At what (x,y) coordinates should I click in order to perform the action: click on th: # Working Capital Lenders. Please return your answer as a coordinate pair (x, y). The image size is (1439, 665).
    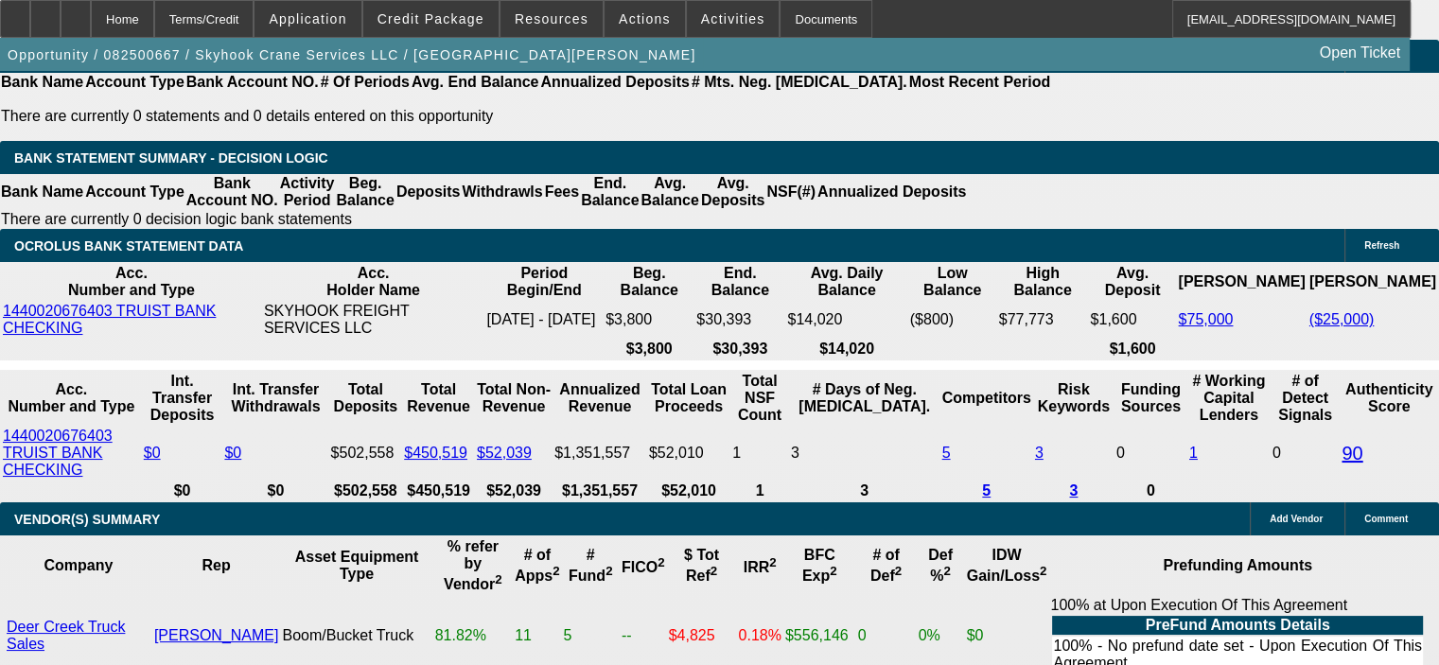
    Looking at the image, I should click on (1229, 398).